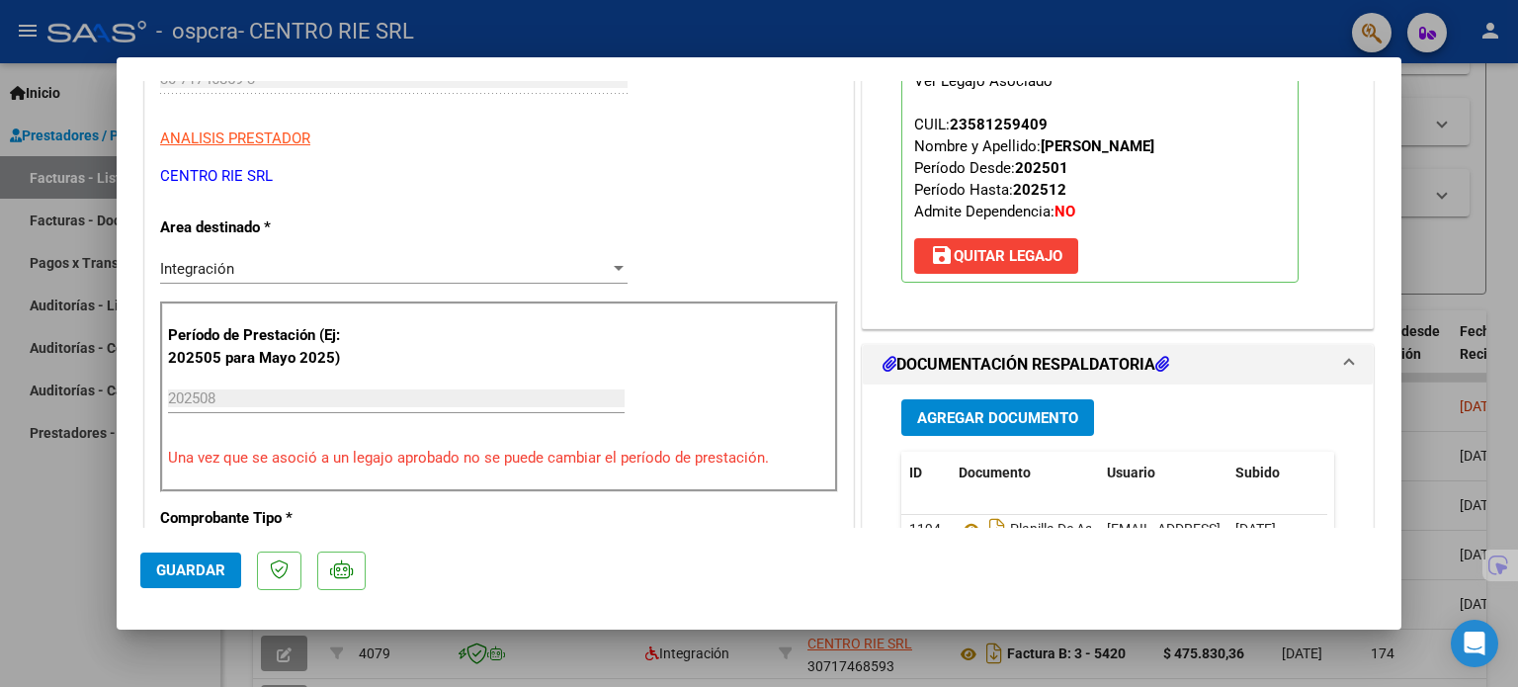  I want to click on mat-expansion-panel-header: DOCUMENTACIÓN RESPALDATORIA, so click(1118, 365).